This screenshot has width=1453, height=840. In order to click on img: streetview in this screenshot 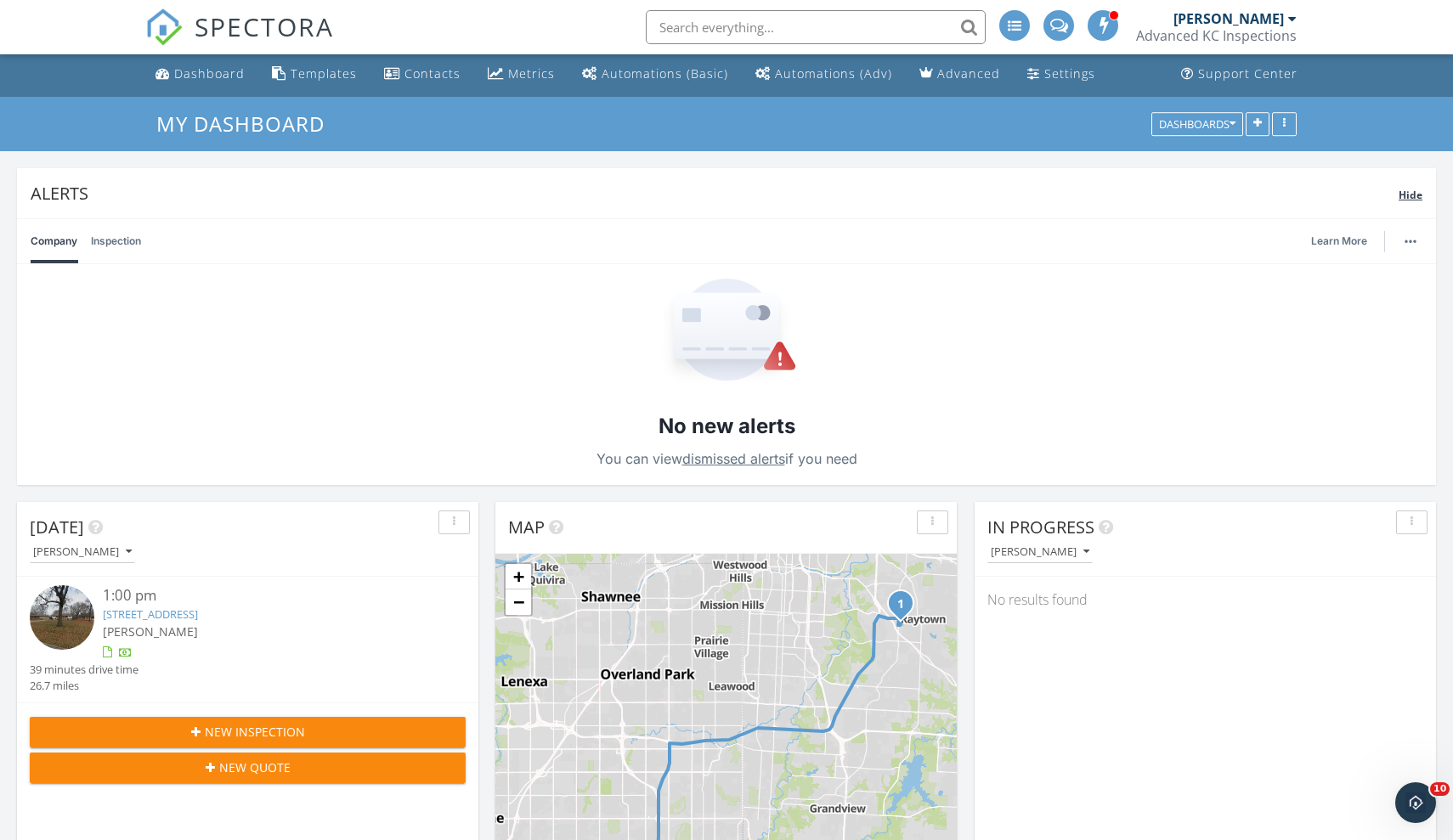, I will do `click(62, 617)`.